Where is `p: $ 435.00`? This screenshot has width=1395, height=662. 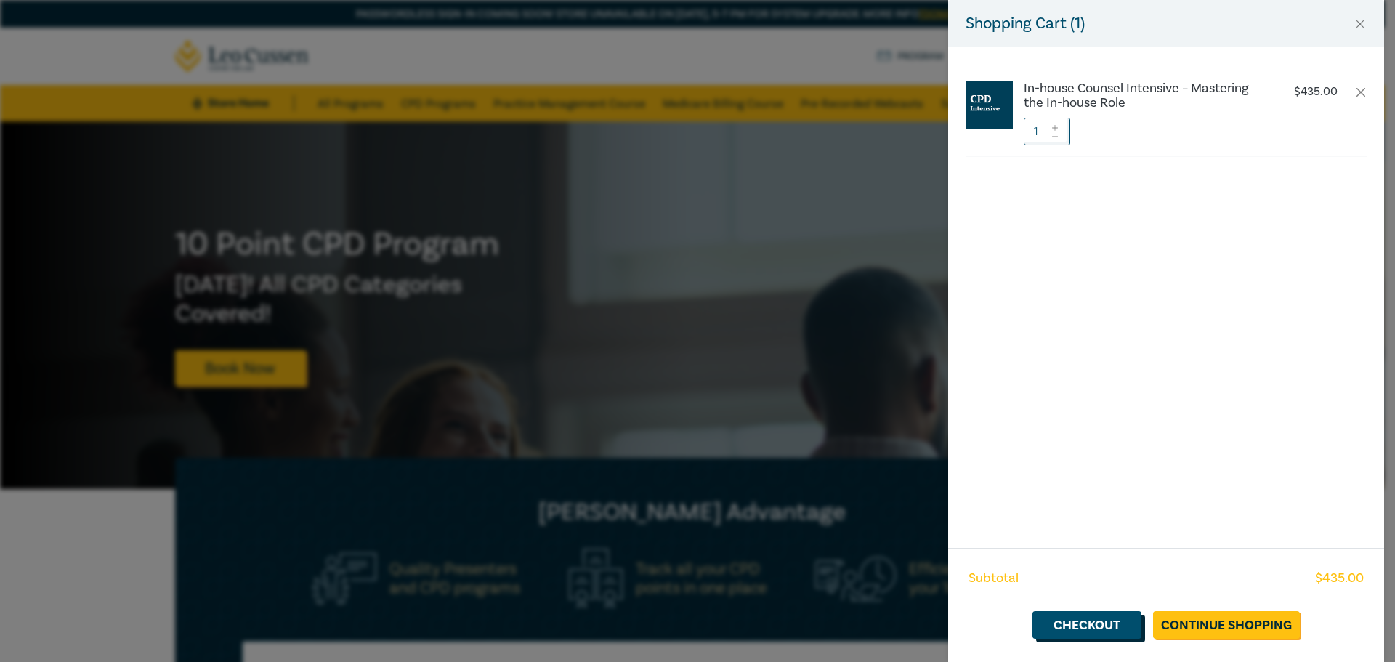 p: $ 435.00 is located at coordinates (1316, 92).